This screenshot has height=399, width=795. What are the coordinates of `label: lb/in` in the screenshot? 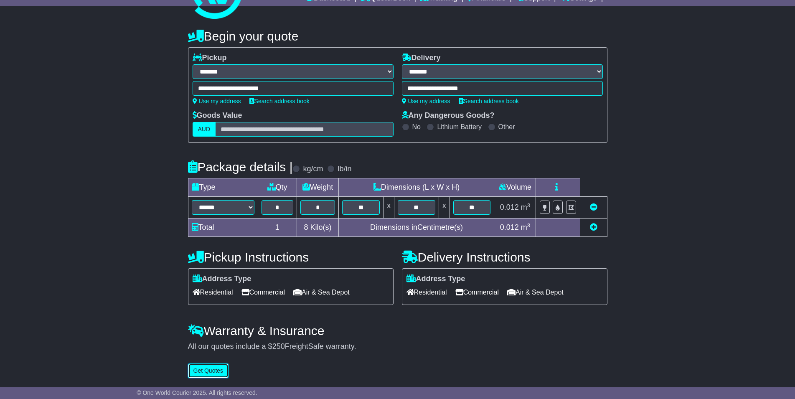 It's located at (344, 169).